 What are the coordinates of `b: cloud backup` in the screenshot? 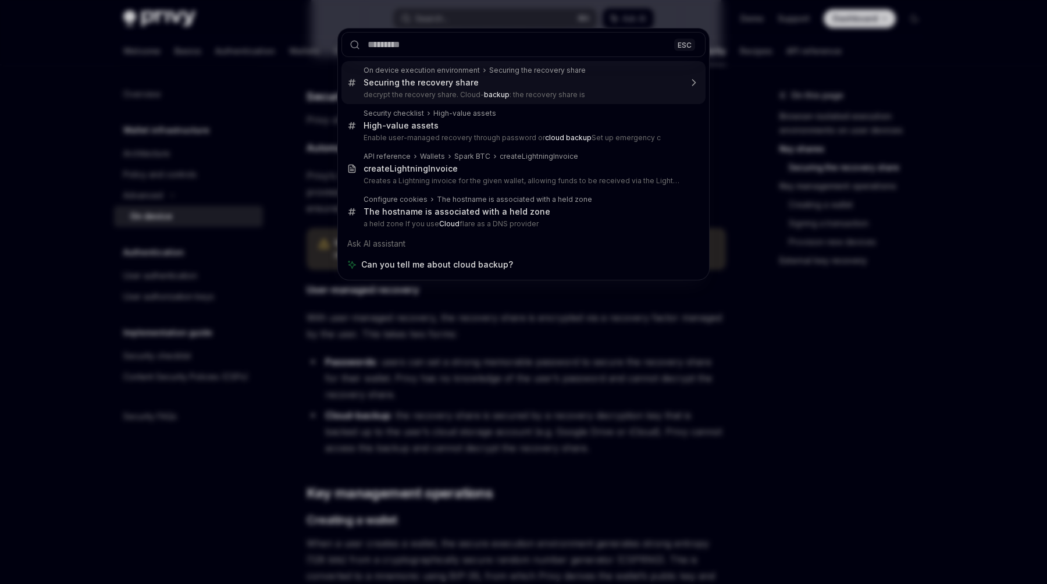 It's located at (568, 137).